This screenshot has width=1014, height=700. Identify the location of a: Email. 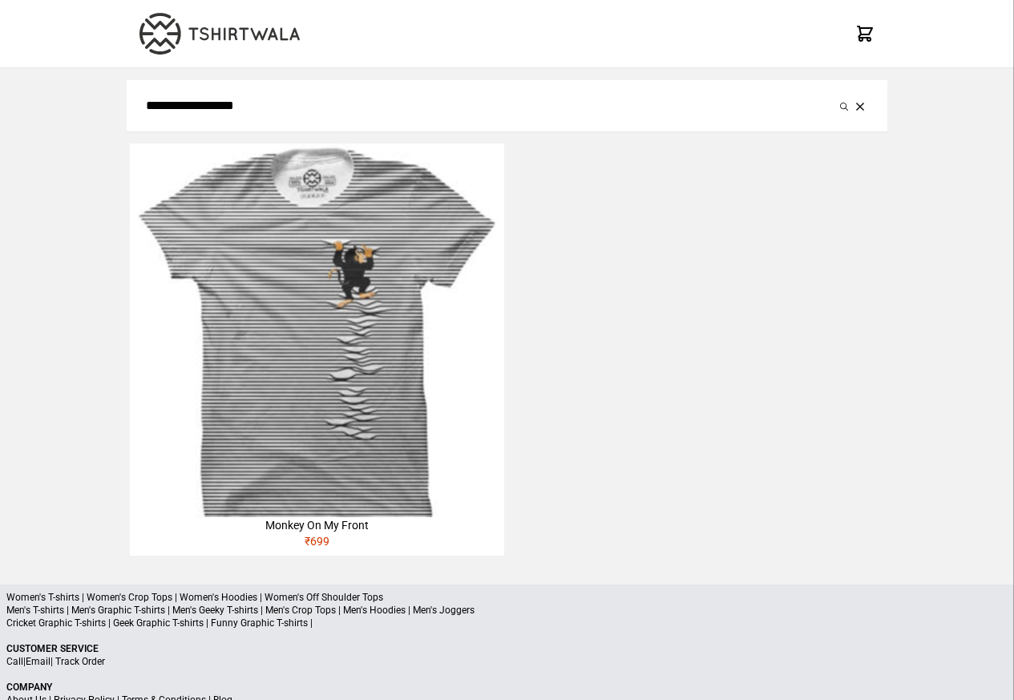
(38, 661).